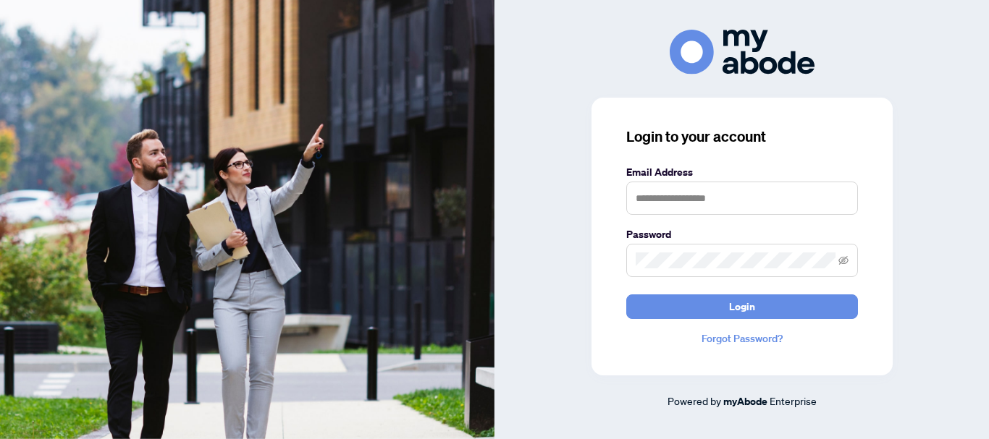 The width and height of the screenshot is (989, 439). What do you see at coordinates (742, 307) in the screenshot?
I see `button: Login` at bounding box center [742, 307].